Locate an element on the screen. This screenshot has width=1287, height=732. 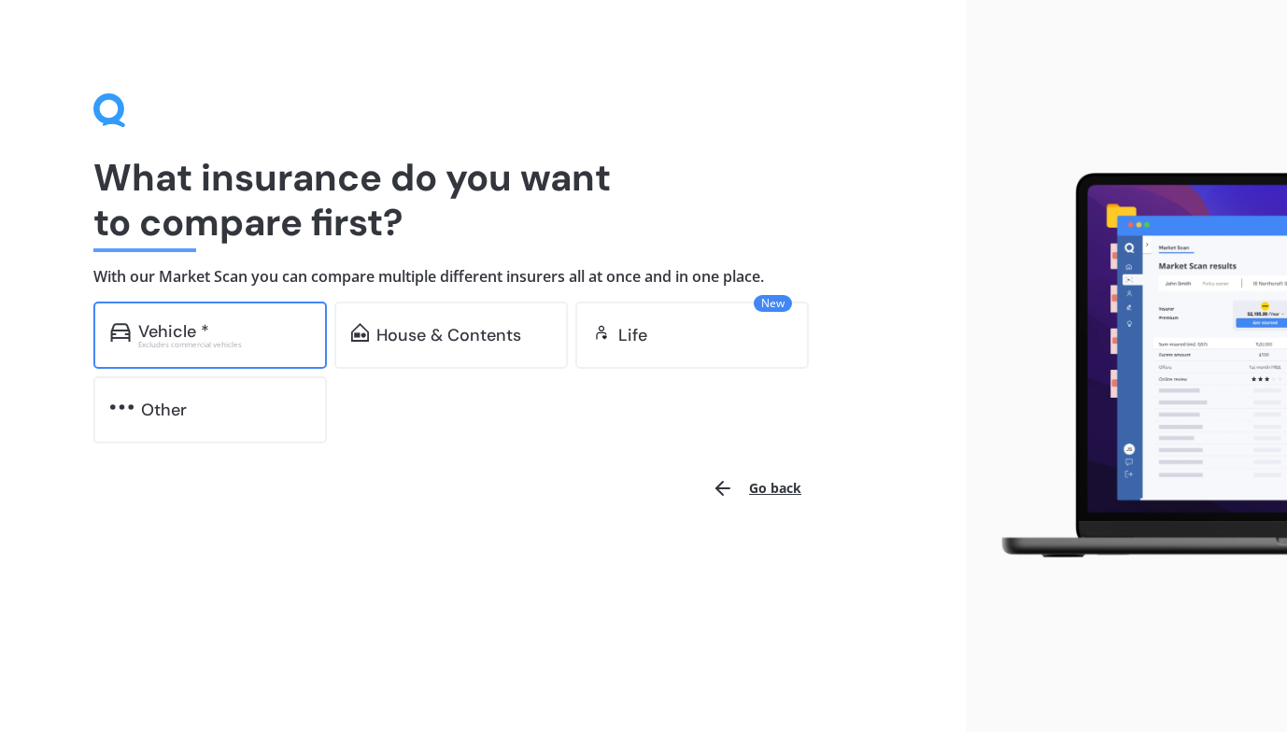
h1: What insurance do you want to compare first? is located at coordinates (483, 200).